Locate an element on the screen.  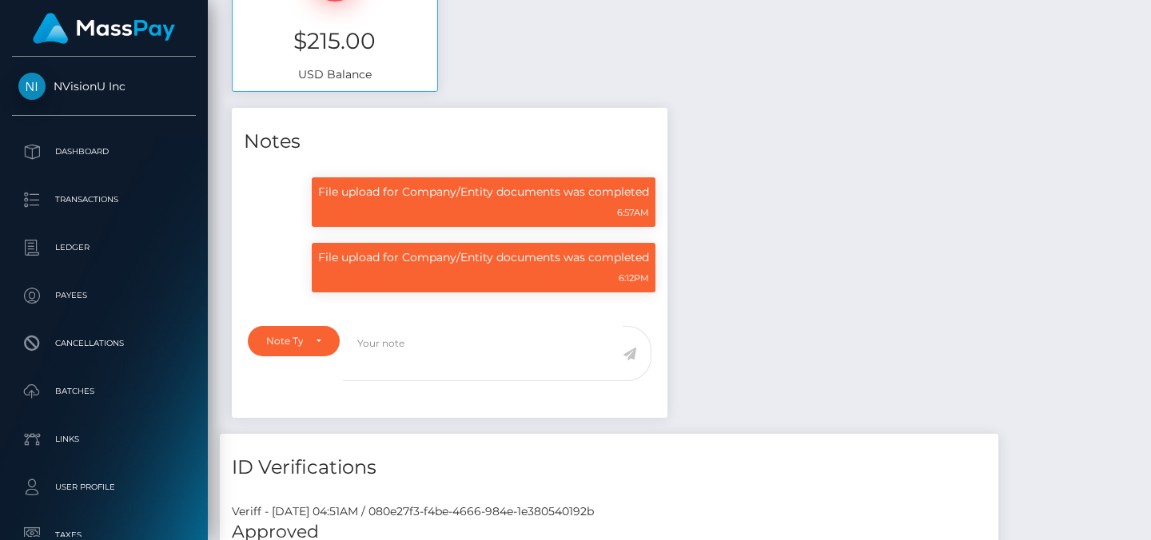
h4: Notes is located at coordinates (449, 142).